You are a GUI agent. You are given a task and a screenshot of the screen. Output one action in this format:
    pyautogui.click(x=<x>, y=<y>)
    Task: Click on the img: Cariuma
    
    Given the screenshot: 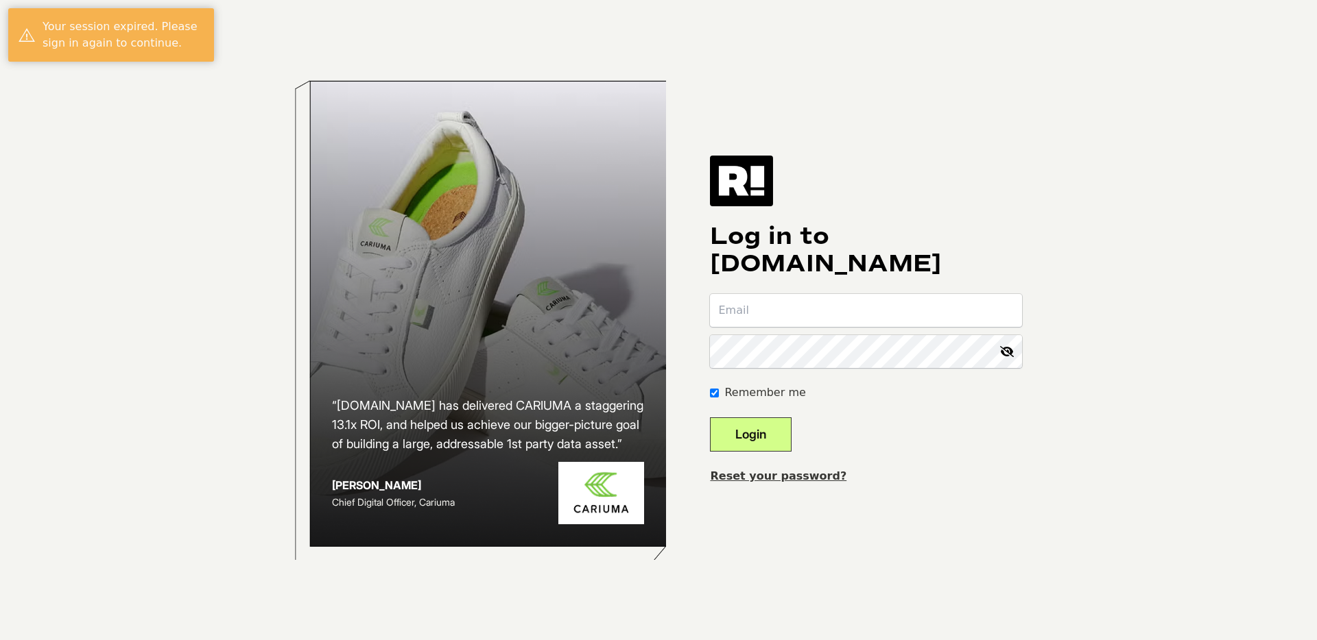 What is the action you would take?
    pyautogui.click(x=601, y=493)
    